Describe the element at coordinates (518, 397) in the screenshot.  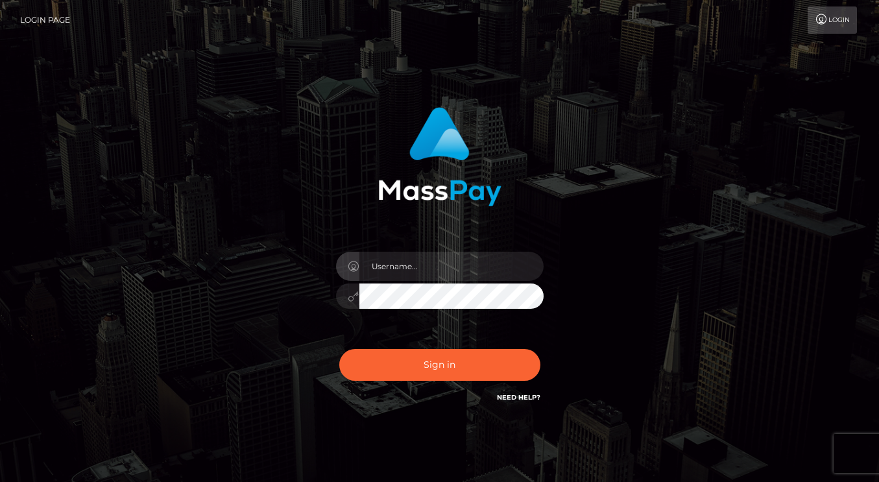
I see `a: Need Help?` at that location.